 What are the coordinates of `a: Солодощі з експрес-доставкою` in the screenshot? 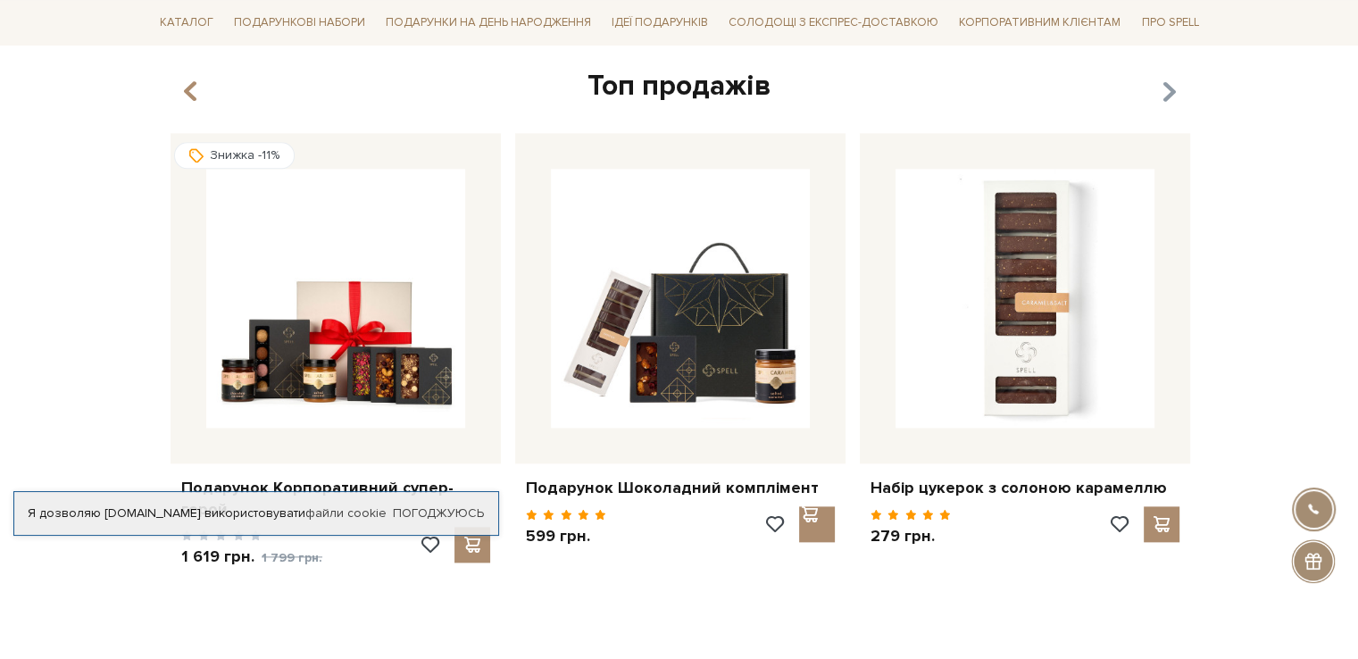 It's located at (833, 22).